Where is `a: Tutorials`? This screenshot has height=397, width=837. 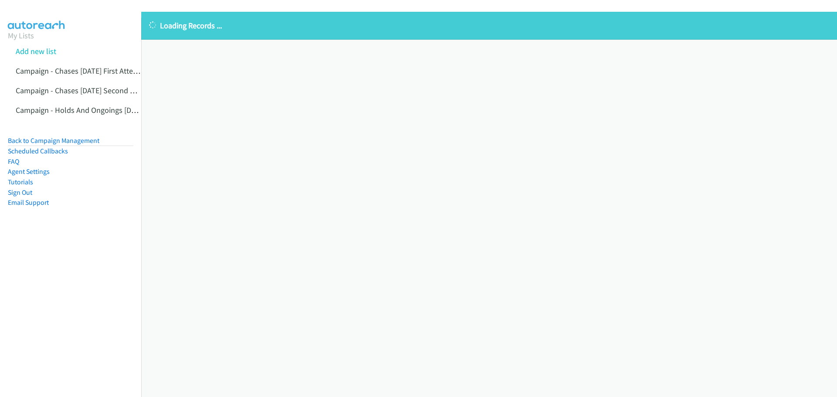
a: Tutorials is located at coordinates (20, 182).